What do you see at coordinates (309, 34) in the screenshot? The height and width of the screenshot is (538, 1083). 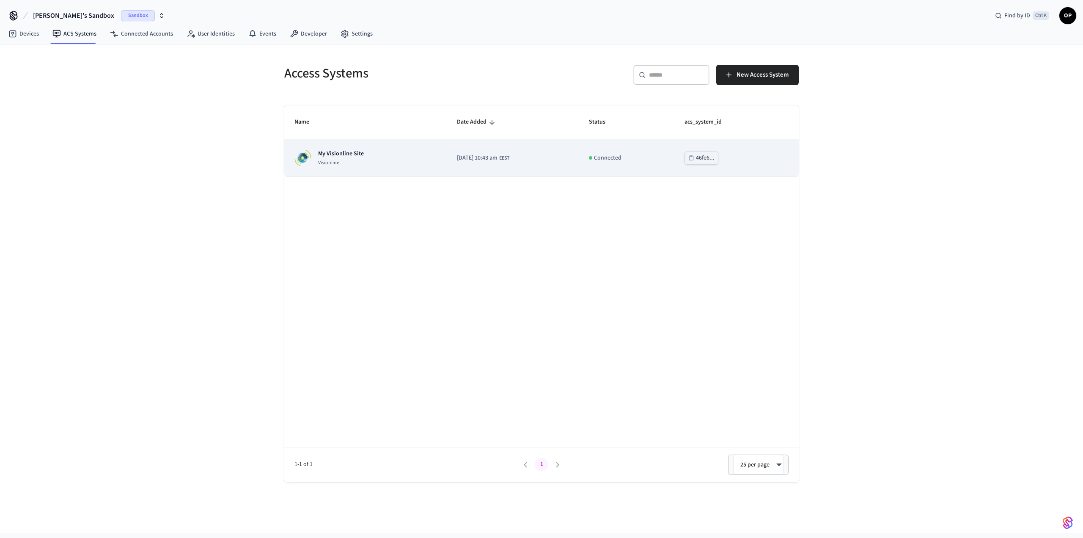 I see `a: Developer` at bounding box center [309, 34].